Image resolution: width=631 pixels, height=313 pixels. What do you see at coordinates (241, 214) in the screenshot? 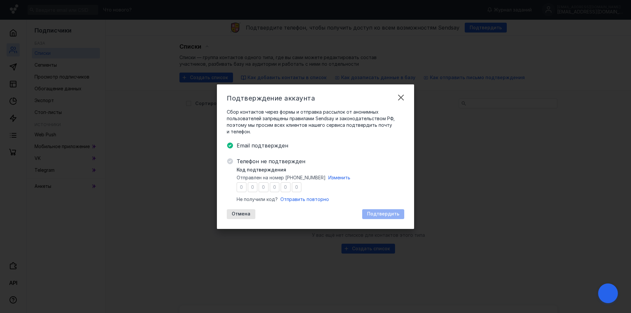
I see `button: Отмена` at bounding box center [241, 214].